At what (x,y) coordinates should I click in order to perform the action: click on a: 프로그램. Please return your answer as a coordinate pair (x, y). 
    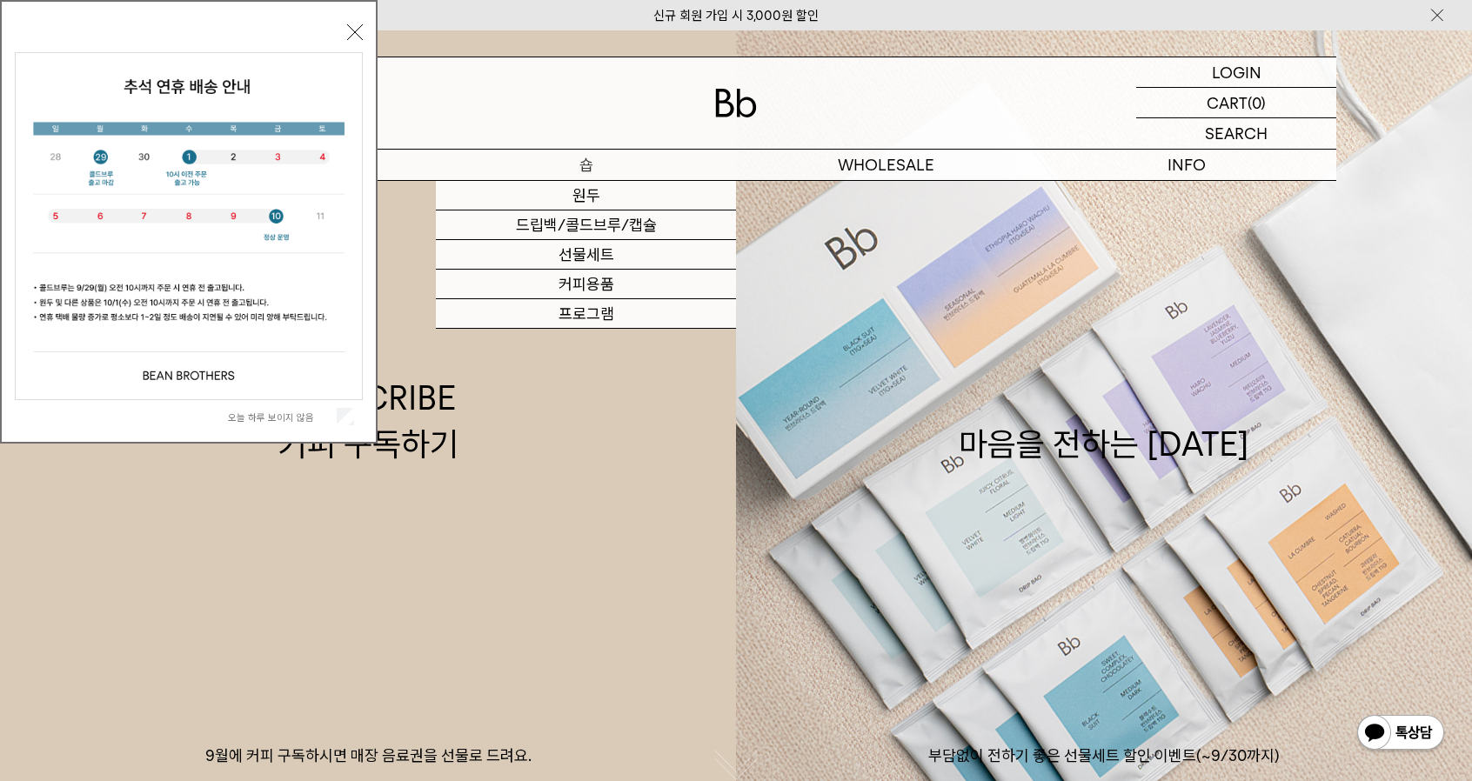
    Looking at the image, I should click on (585, 314).